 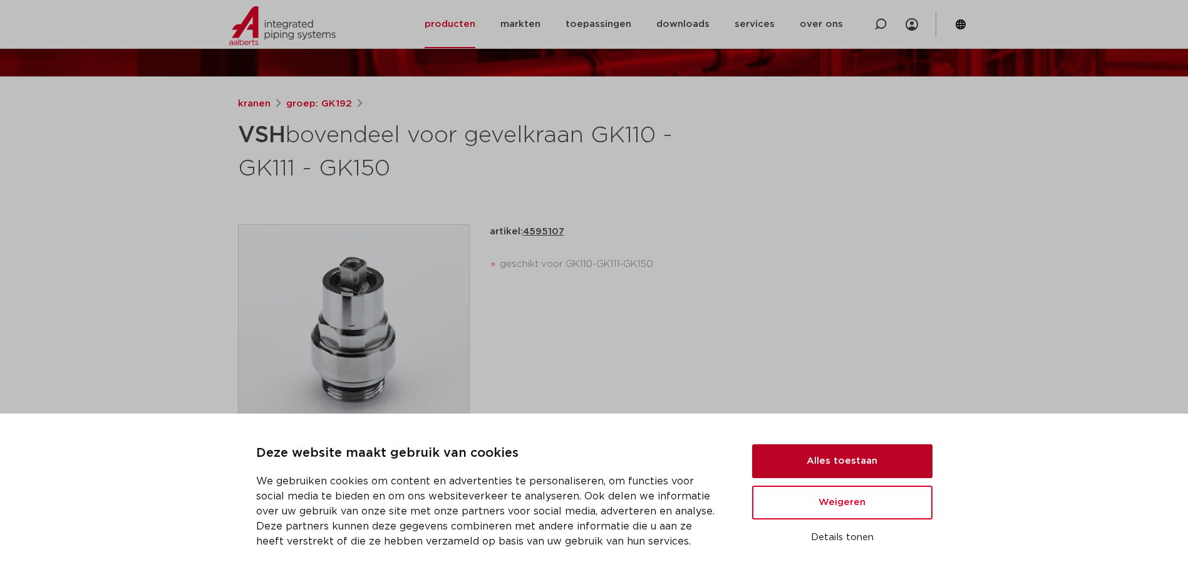 I want to click on a: kranen, so click(x=254, y=104).